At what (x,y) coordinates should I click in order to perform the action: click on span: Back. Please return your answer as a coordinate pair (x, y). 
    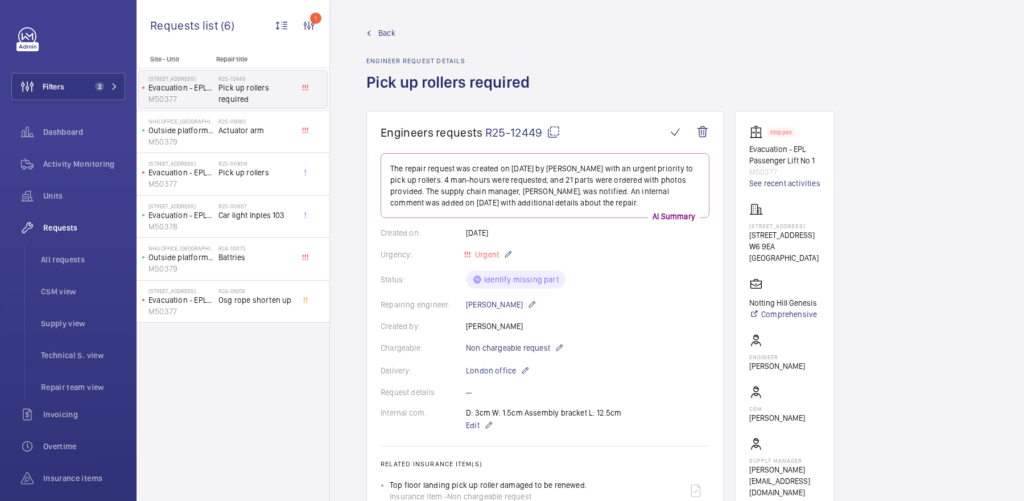
    Looking at the image, I should click on (387, 33).